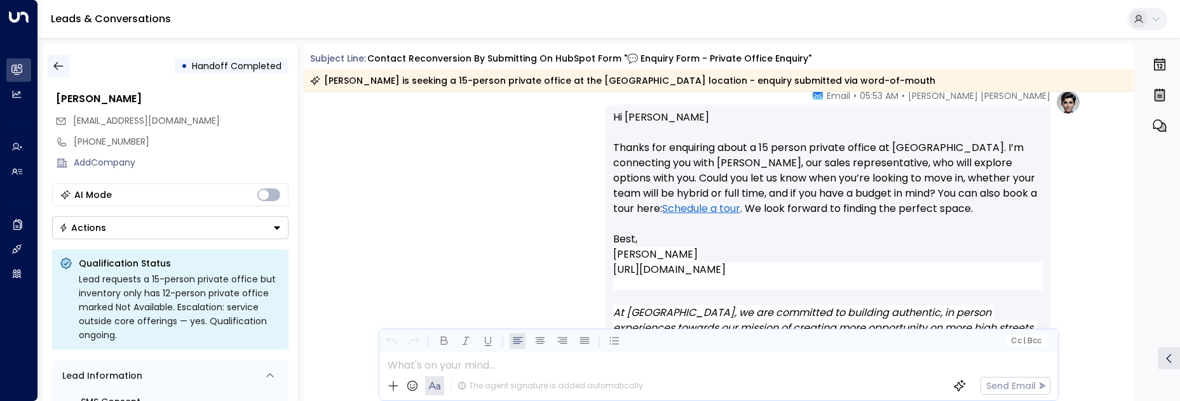 The height and width of the screenshot is (401, 1180). Describe the element at coordinates (170, 228) in the screenshot. I see `div: Button group with a nested menu` at that location.